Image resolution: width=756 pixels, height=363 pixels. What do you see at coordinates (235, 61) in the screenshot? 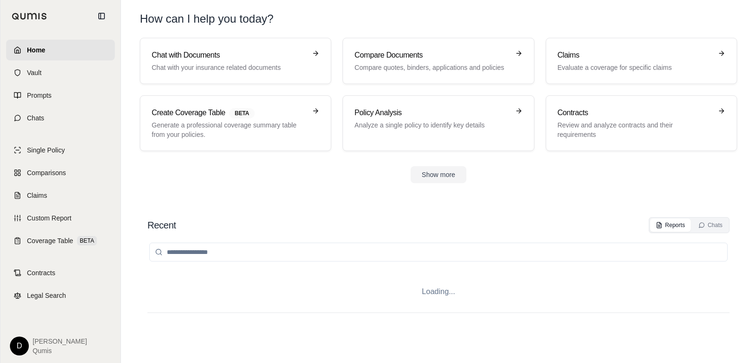
I see `a: Chat with DocumentsChat with your insurance related documents` at bounding box center [235, 61].